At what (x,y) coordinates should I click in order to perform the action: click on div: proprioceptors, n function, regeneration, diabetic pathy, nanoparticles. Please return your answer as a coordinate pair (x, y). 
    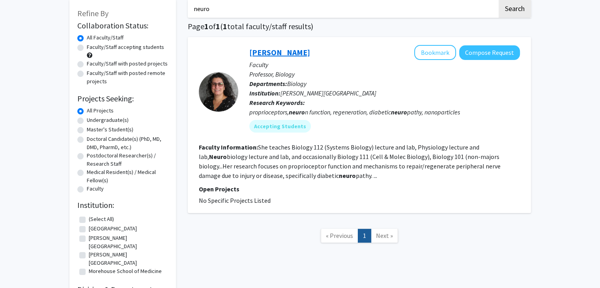
    Looking at the image, I should click on (384, 112).